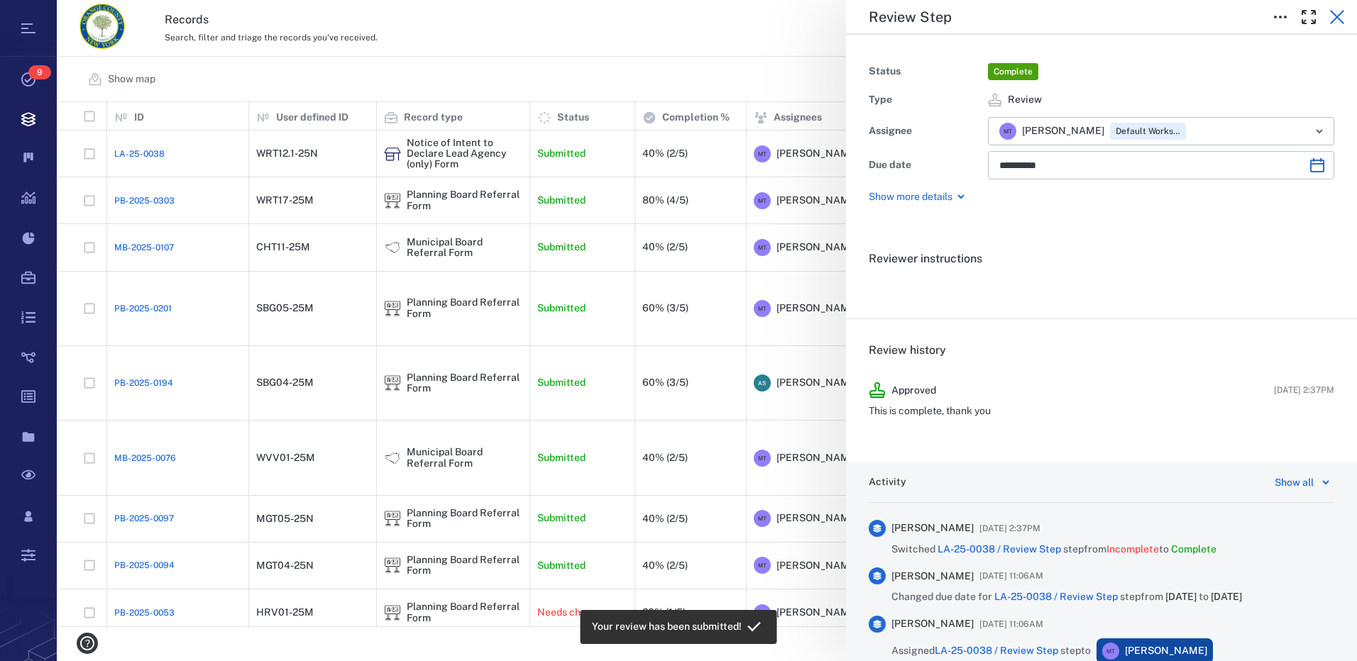  I want to click on span: Switched step from to, so click(1054, 550).